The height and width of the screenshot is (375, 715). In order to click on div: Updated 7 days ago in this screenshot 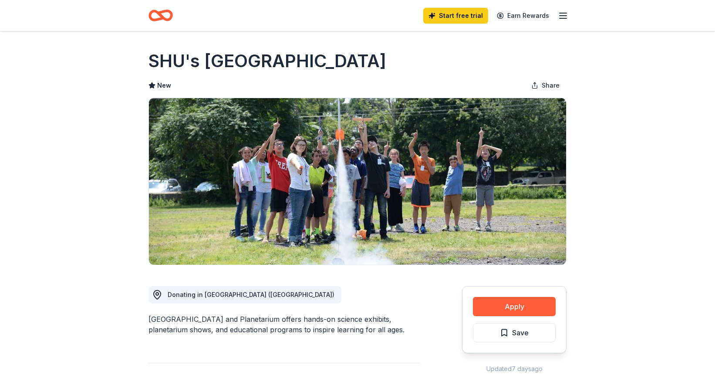, I will do `click(514, 368)`.